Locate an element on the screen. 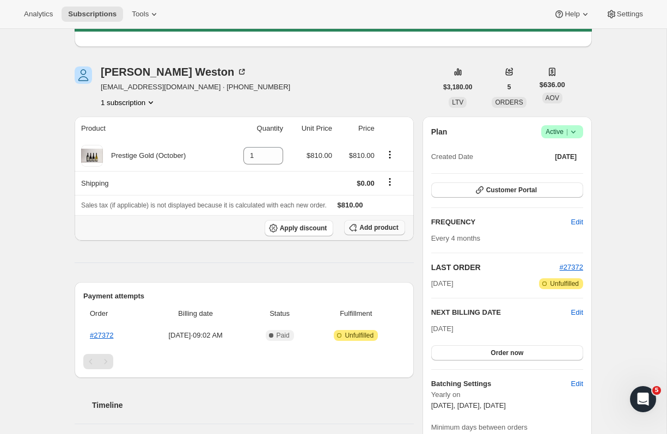  button: Apply discount is located at coordinates (299, 228).